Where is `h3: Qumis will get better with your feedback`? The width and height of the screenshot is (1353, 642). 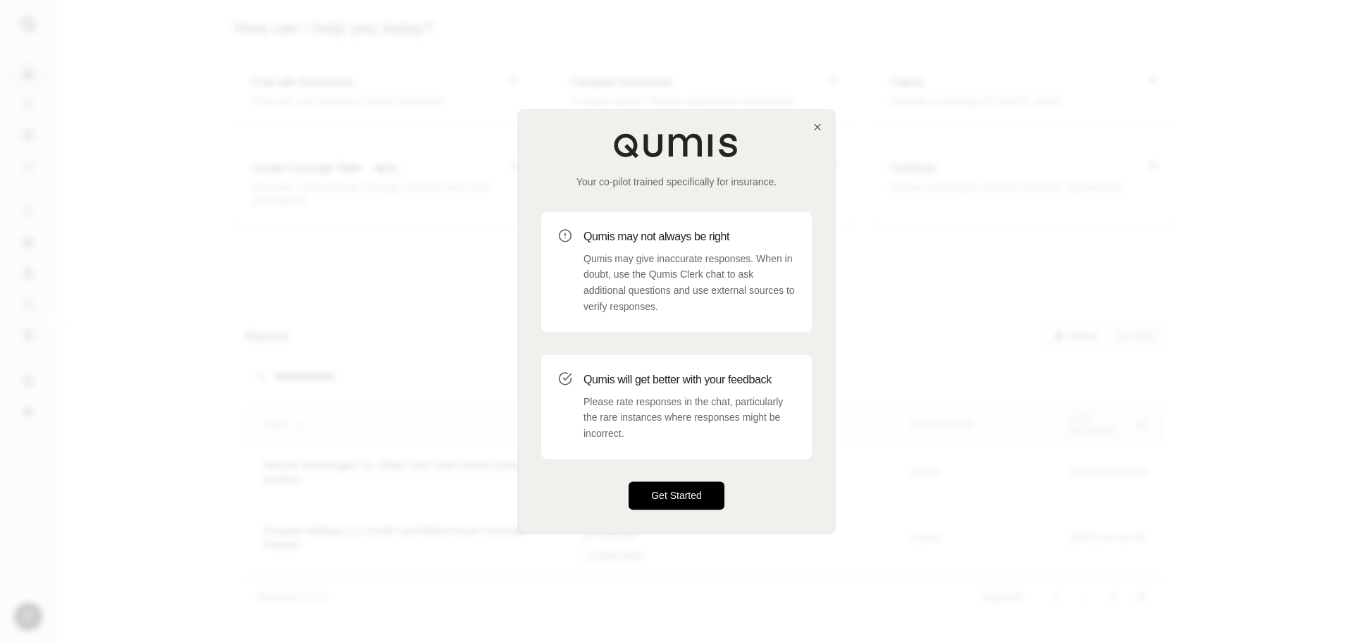
h3: Qumis will get better with your feedback is located at coordinates (689, 380).